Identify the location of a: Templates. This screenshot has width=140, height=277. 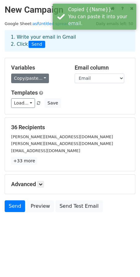
(24, 93).